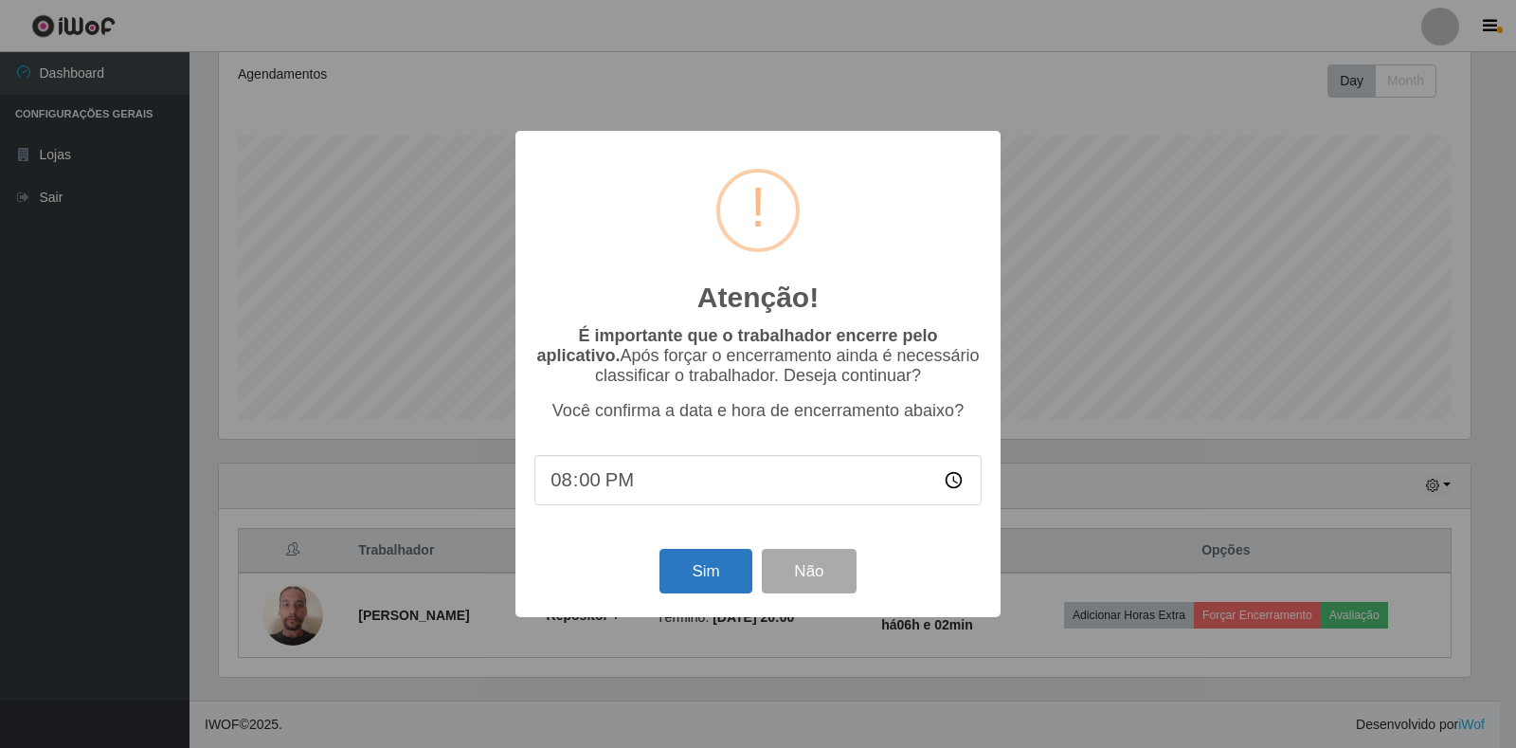 The height and width of the screenshot is (748, 1516). Describe the element at coordinates (758, 410) in the screenshot. I see `p: Você confirma a data e hora de encerramento abaixo?` at that location.